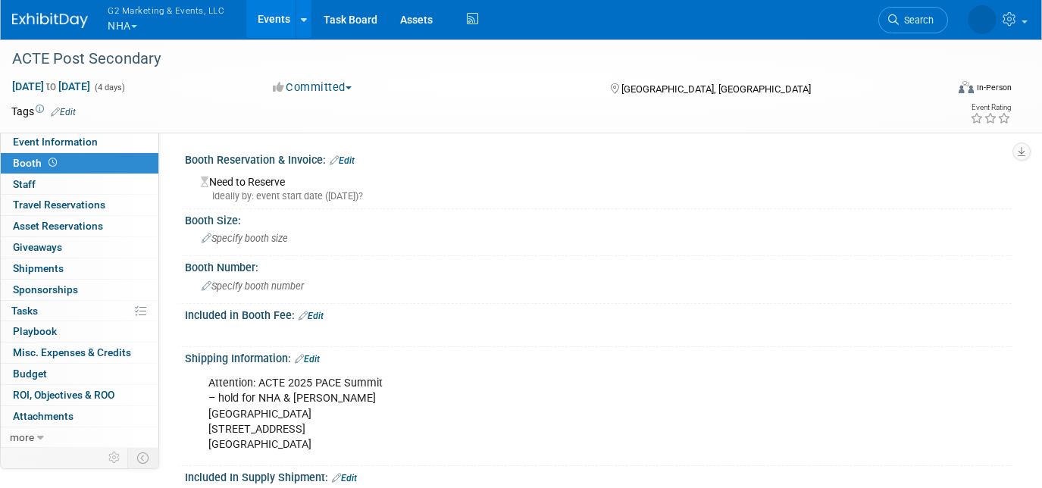 Image resolution: width=1042 pixels, height=488 pixels. What do you see at coordinates (966, 87) in the screenshot?
I see `img: Format-Inperson.png` at bounding box center [966, 87].